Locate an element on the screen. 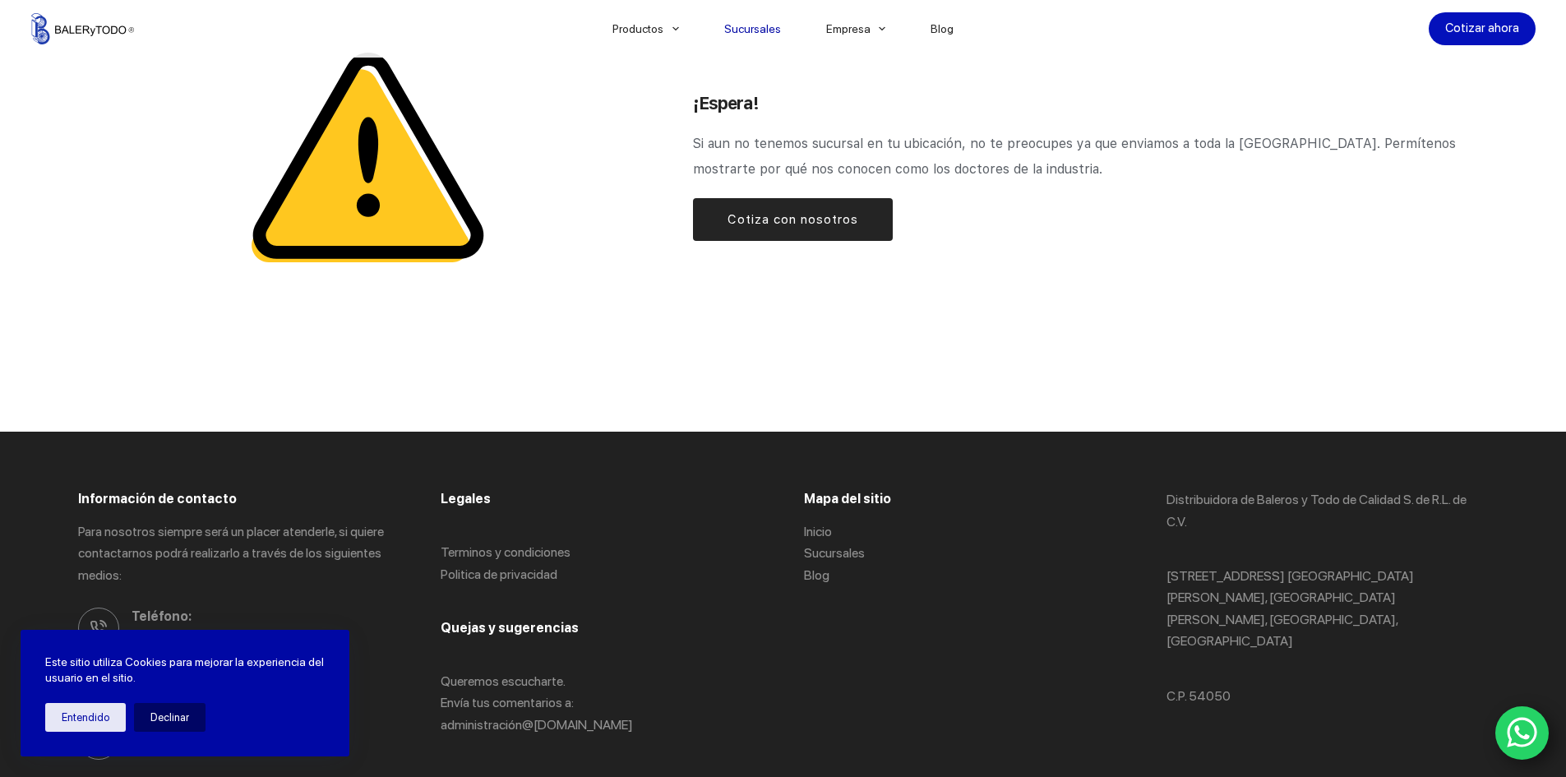 The height and width of the screenshot is (777, 1566). p: C.P. 54050 is located at coordinates (1327, 696).